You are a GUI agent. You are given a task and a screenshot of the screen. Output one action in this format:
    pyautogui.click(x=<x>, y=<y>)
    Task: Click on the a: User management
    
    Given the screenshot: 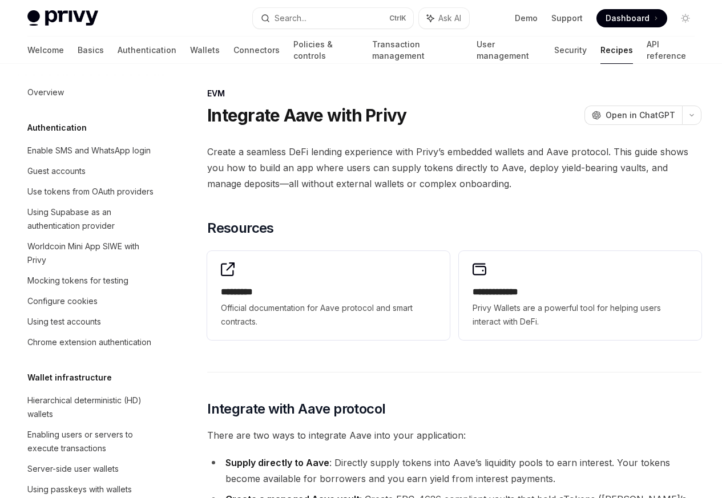 What is the action you would take?
    pyautogui.click(x=508, y=50)
    